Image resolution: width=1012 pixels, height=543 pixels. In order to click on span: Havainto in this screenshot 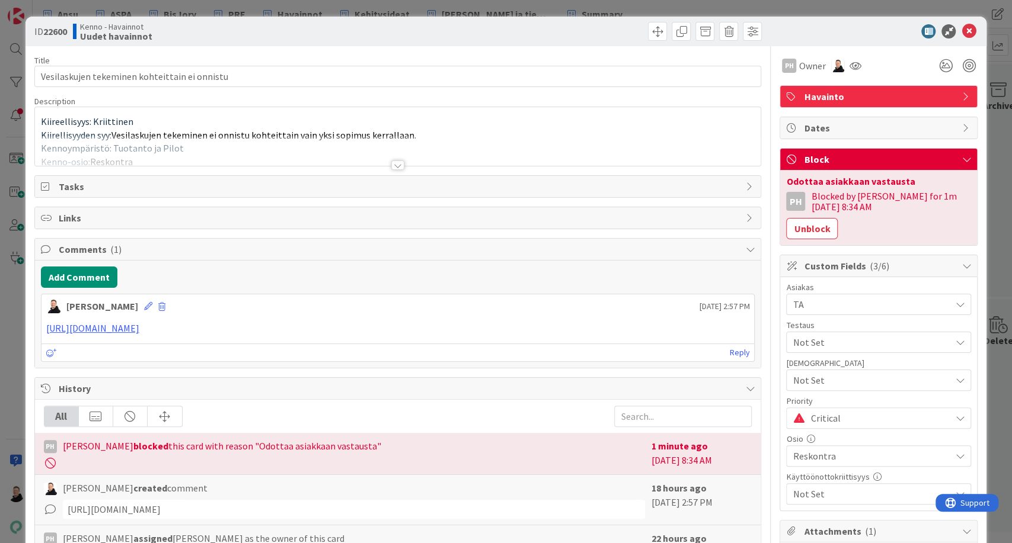, I will do `click(880, 97)`.